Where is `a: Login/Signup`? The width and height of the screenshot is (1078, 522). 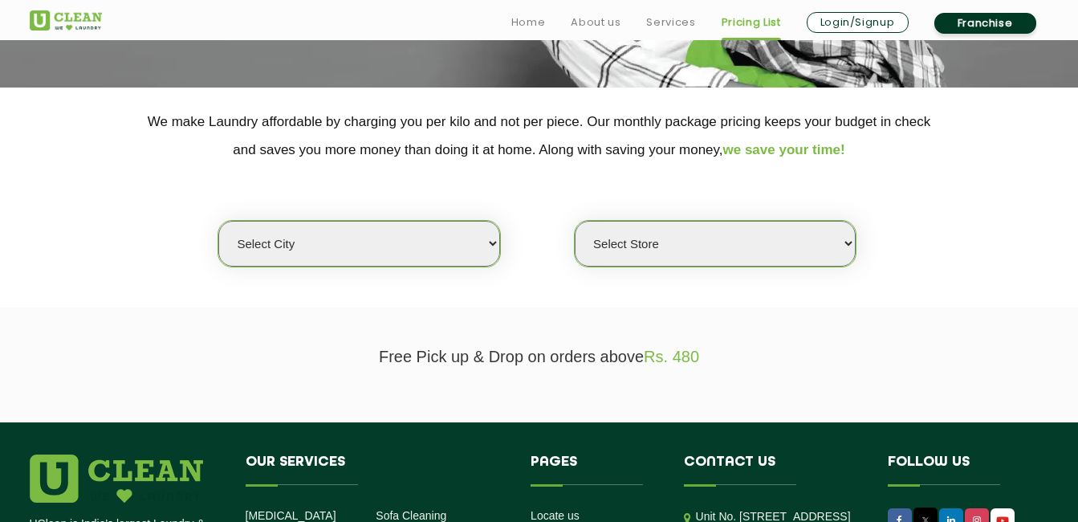 a: Login/Signup is located at coordinates (857, 22).